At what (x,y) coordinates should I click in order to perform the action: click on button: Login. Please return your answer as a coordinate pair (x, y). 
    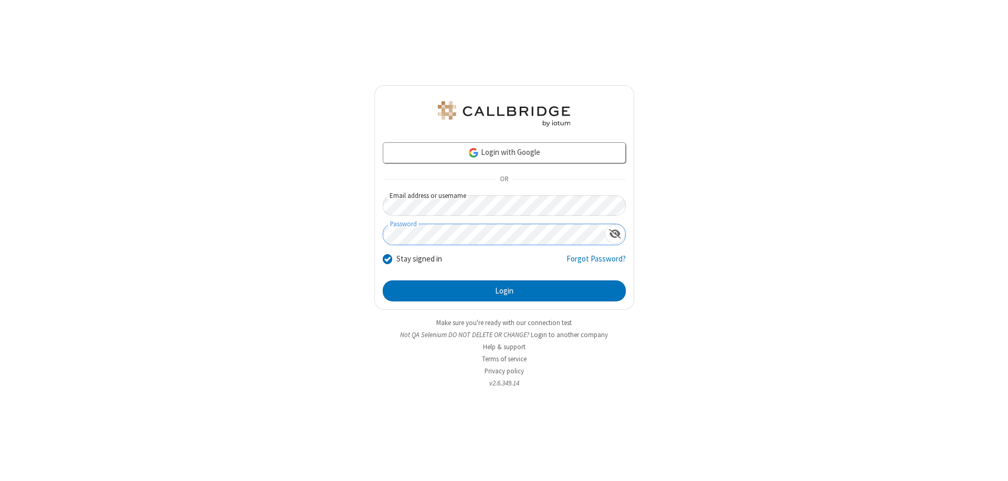
    Looking at the image, I should click on (504, 291).